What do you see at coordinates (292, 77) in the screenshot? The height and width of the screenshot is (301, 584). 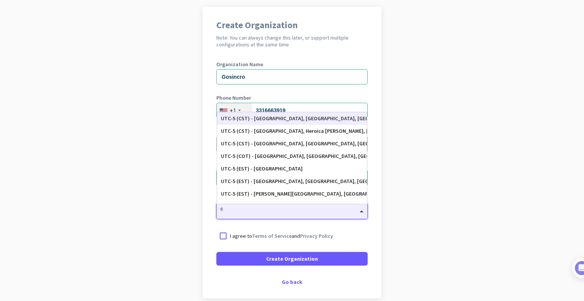 I see `input: What is the name of your organization?` at bounding box center [292, 77].